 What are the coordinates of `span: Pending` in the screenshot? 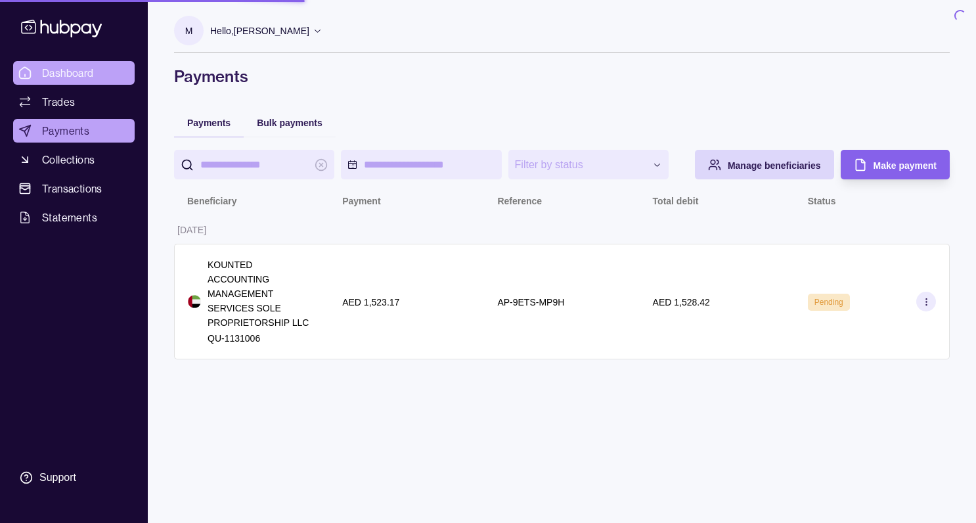 It's located at (828, 302).